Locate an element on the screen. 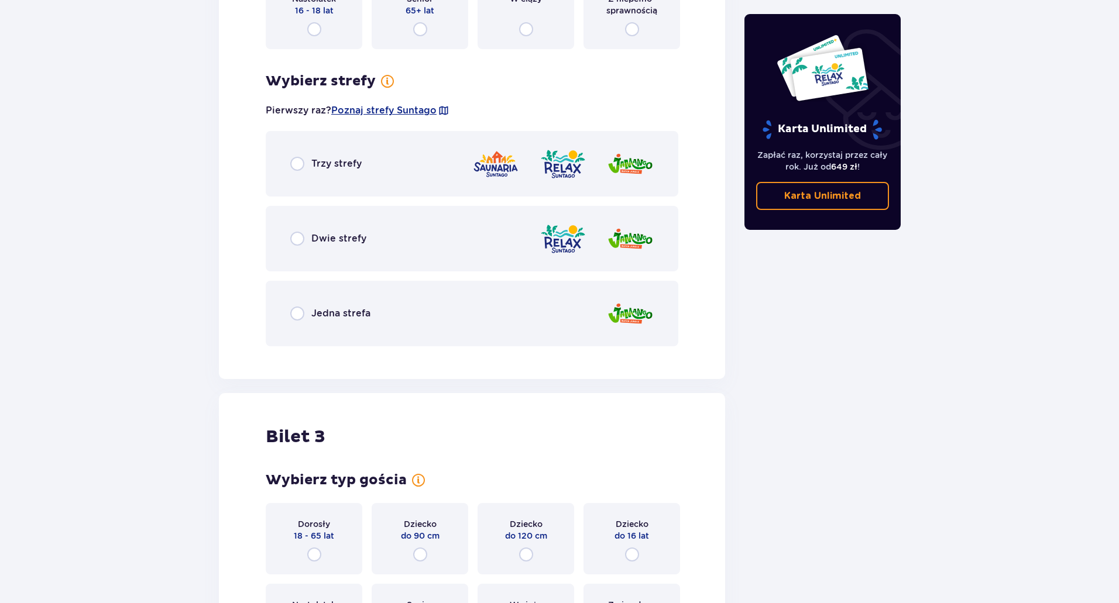 This screenshot has height=603, width=1119. img: Dwie karty całoroczne do Suntago z napisem 'UNLIMITED RELAX', na białym tle z tropikalnymi liśćmi... is located at coordinates (822, 68).